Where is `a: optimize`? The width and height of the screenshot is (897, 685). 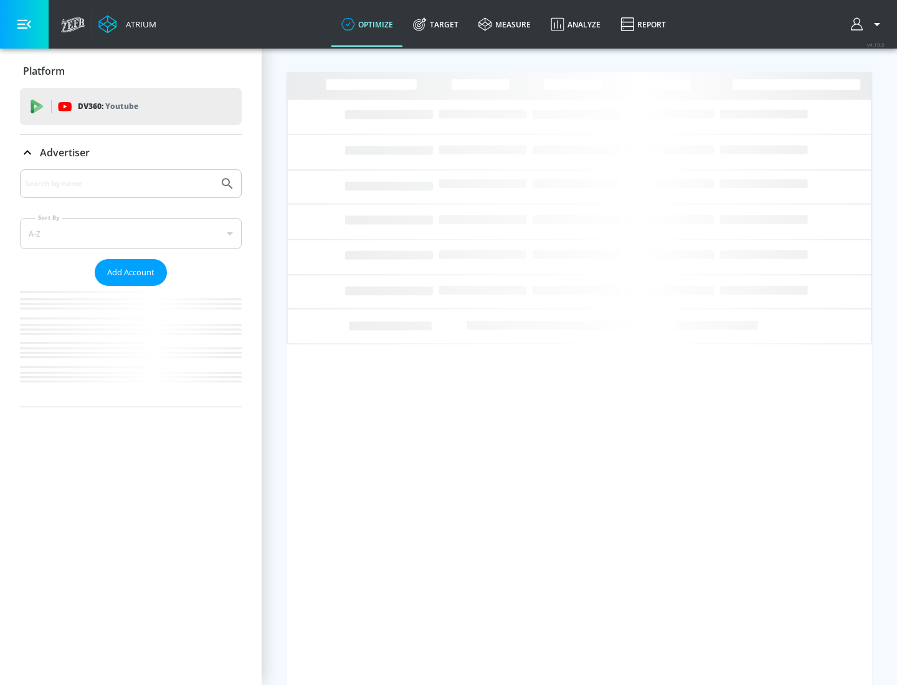
a: optimize is located at coordinates (367, 24).